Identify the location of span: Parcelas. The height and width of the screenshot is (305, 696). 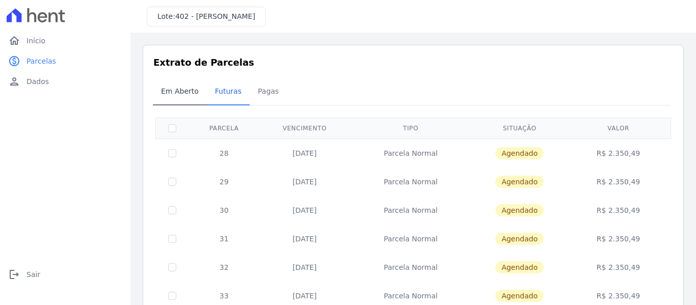
(41, 61).